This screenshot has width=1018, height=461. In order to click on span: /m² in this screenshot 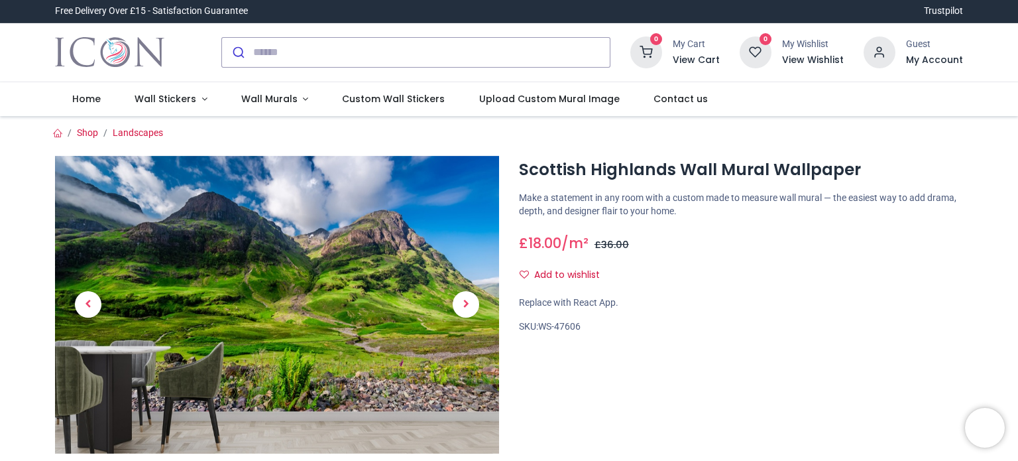, I will do `click(575, 243)`.